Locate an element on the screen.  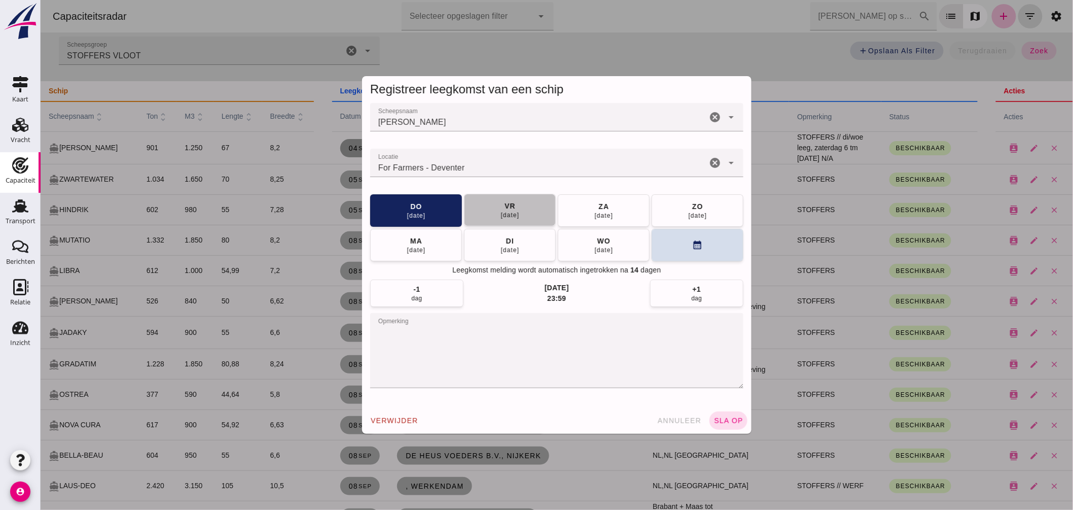
img: logo-small.a267ee39.svg is located at coordinates (20, 21).